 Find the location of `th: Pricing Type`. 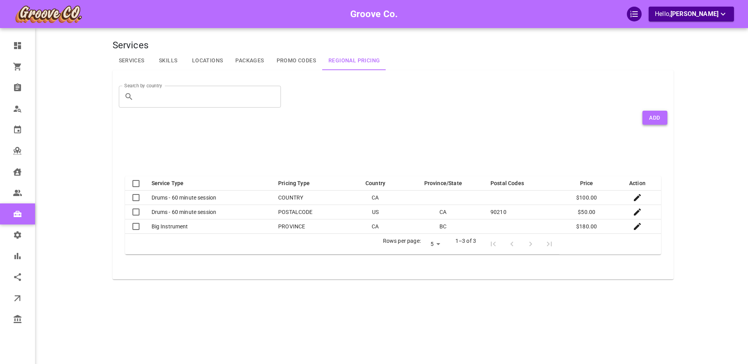

th: Pricing Type is located at coordinates (310, 183).